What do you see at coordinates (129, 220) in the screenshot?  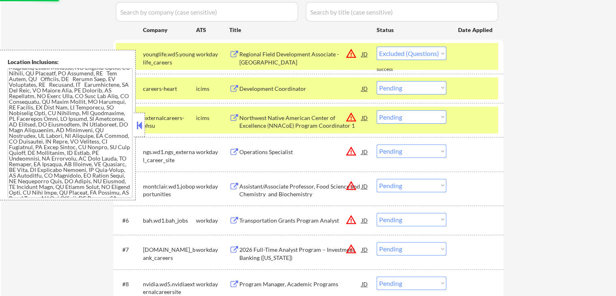 I see `div: #6` at bounding box center [129, 220].